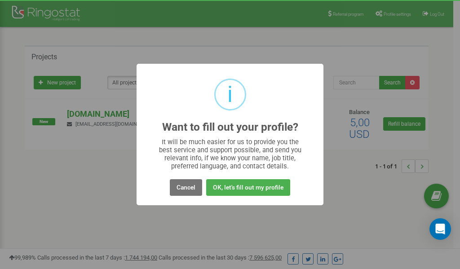  What do you see at coordinates (230, 154) in the screenshot?
I see `div: It will be much easier for us to provide you the best service and support possible, and send you ...` at bounding box center [230, 154].